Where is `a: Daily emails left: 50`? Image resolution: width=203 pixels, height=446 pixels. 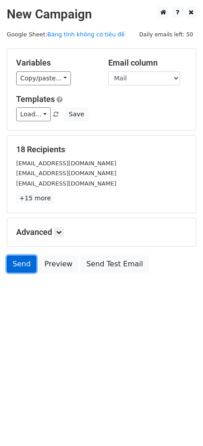
a: Daily emails left: 50 is located at coordinates (166, 34).